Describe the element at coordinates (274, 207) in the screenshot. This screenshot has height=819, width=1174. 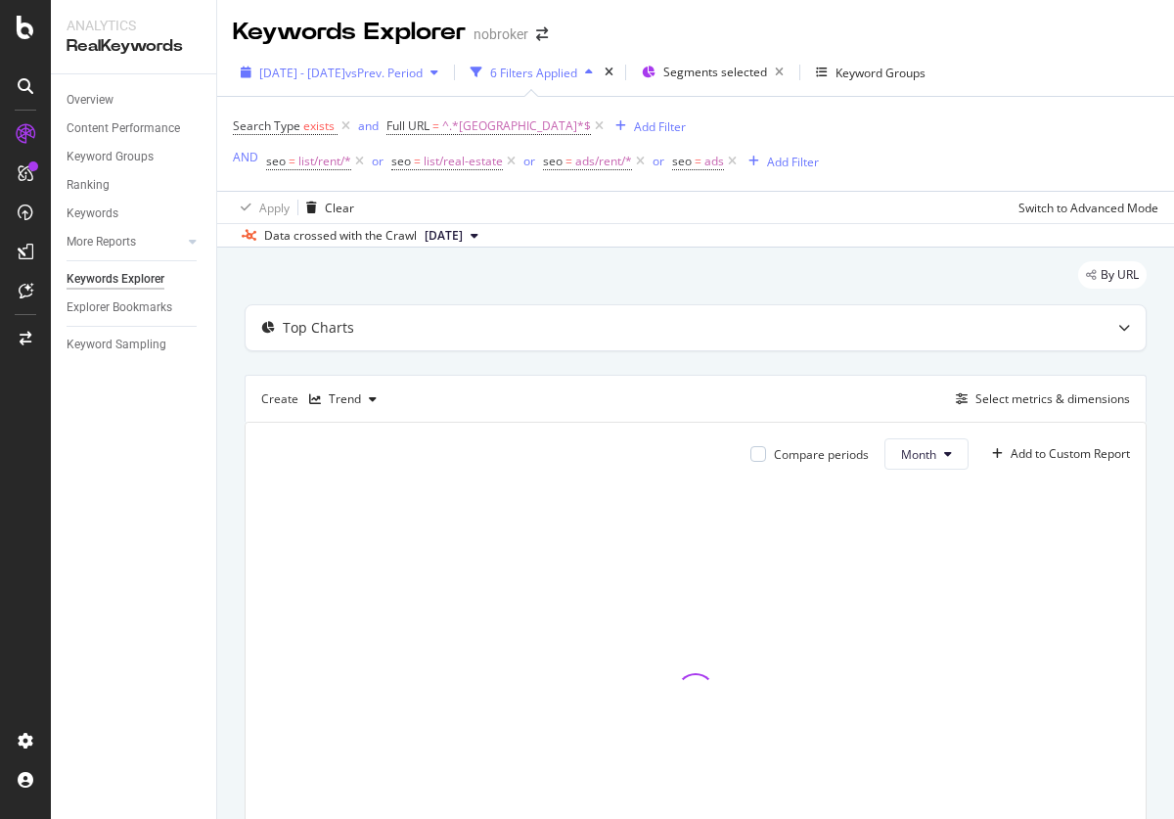
I see `div: Apply` at that location.